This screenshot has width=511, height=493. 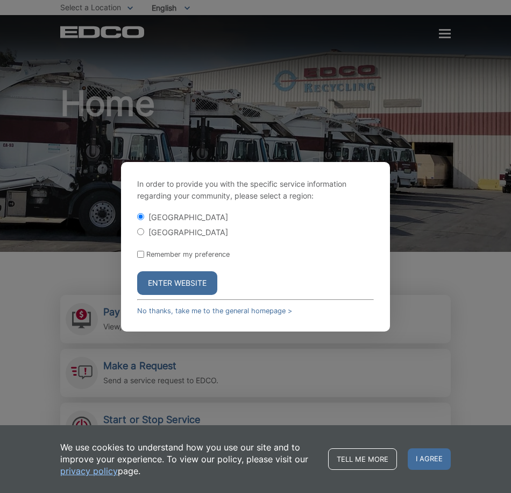 What do you see at coordinates (189, 459) in the screenshot?
I see `p: We use cookies to understand how you use our site and to improve your experience. To view our pol...` at bounding box center [189, 459].